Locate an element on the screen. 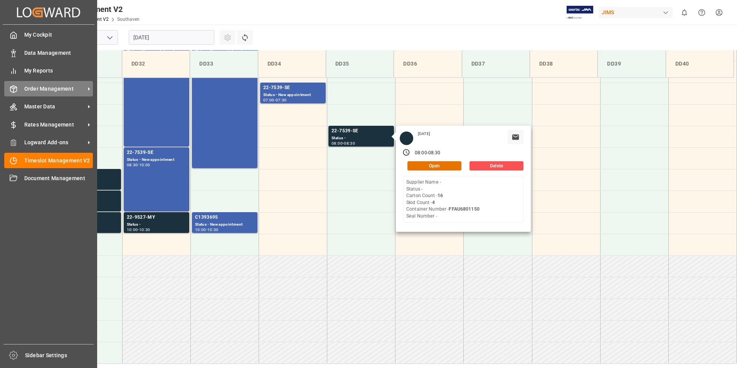 Image resolution: width=737 pixels, height=368 pixels. a: Data Management is located at coordinates (49, 52).